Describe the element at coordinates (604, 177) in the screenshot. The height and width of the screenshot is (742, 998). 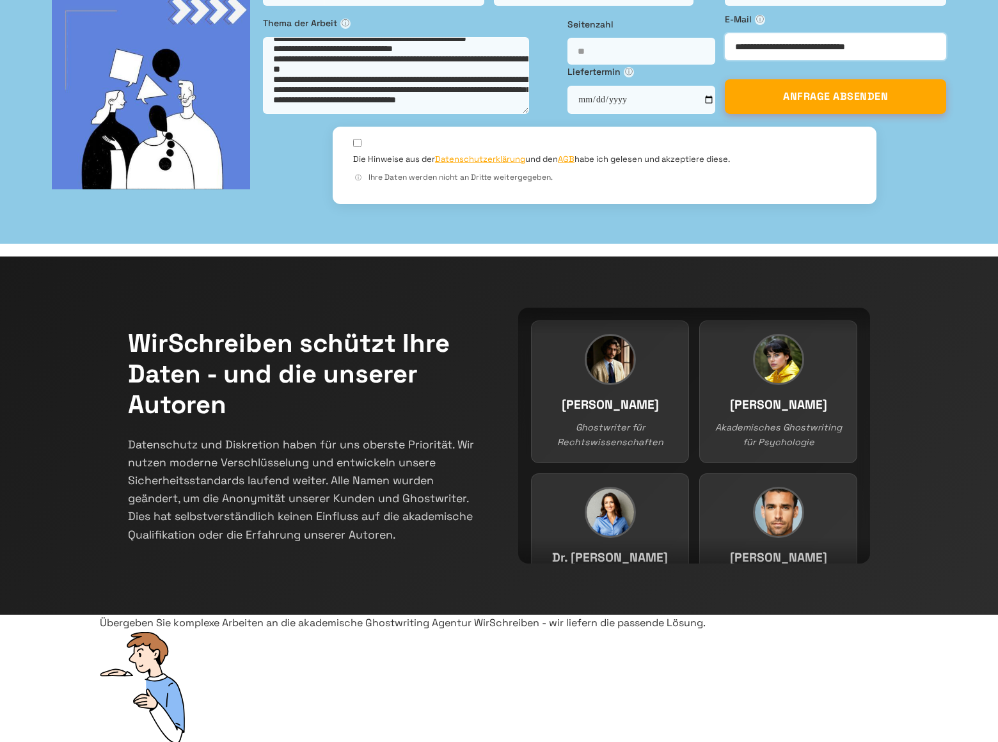
I see `div: Ihre Daten werden nicht an Dritte weitergegeben.` at that location.